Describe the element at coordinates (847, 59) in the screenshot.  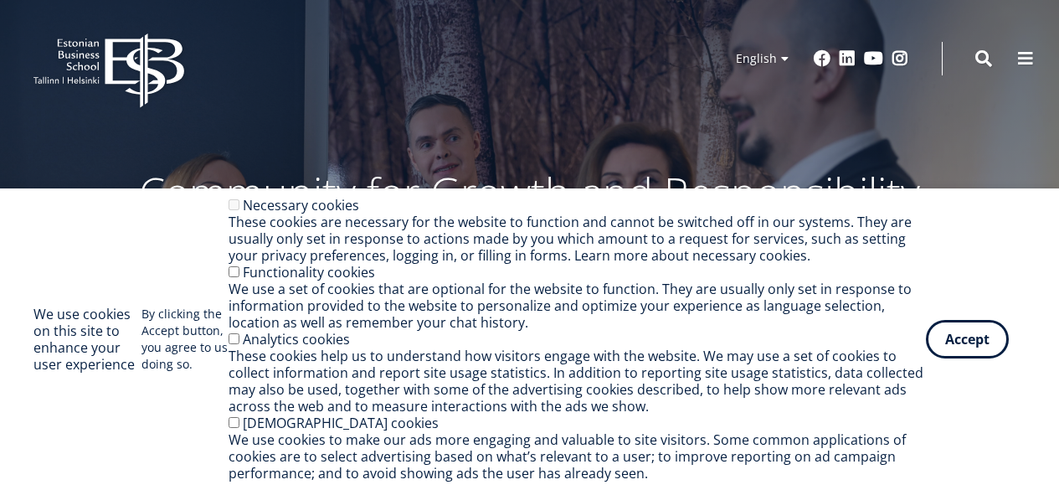
I see `a: Linkedin` at that location.